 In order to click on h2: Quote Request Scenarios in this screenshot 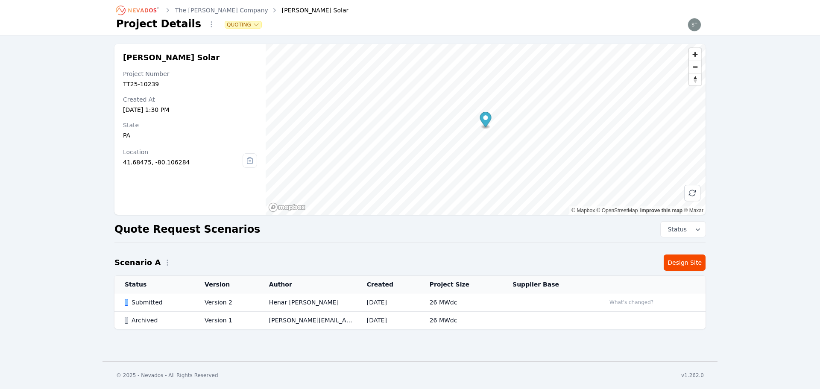, I will do `click(187, 229)`.